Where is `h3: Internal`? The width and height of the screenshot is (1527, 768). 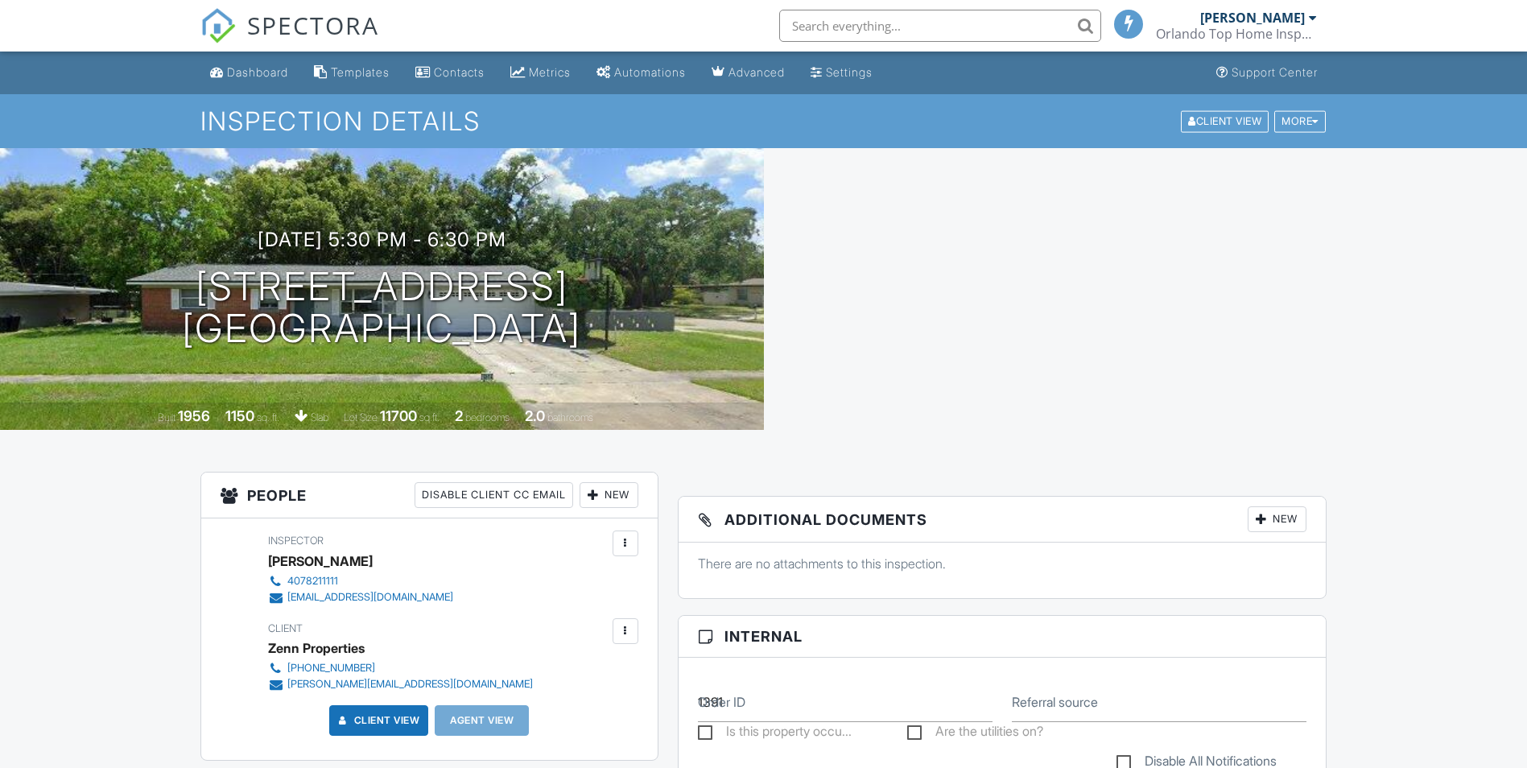
h3: Internal is located at coordinates (1002, 637).